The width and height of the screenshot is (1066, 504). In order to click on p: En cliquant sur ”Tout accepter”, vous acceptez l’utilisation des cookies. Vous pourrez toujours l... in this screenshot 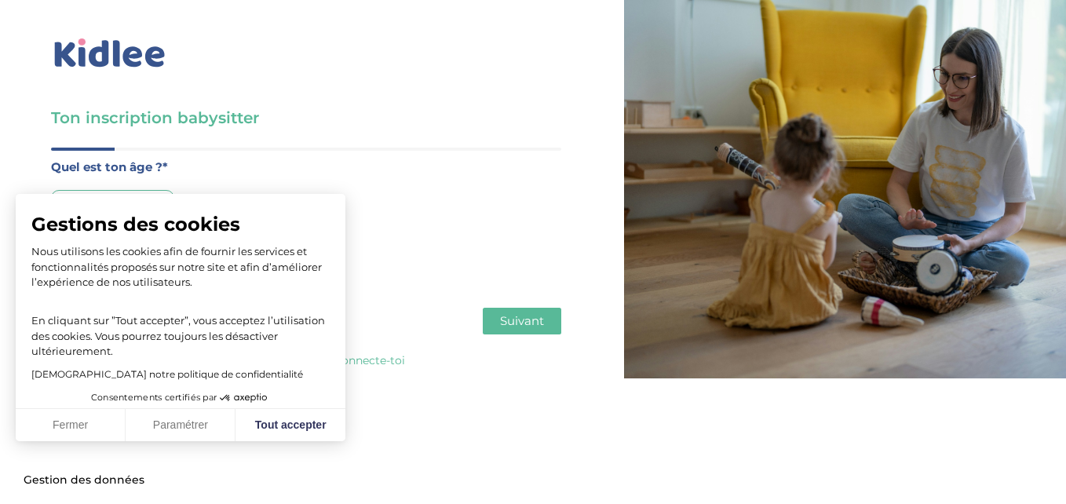, I will do `click(181, 329)`.